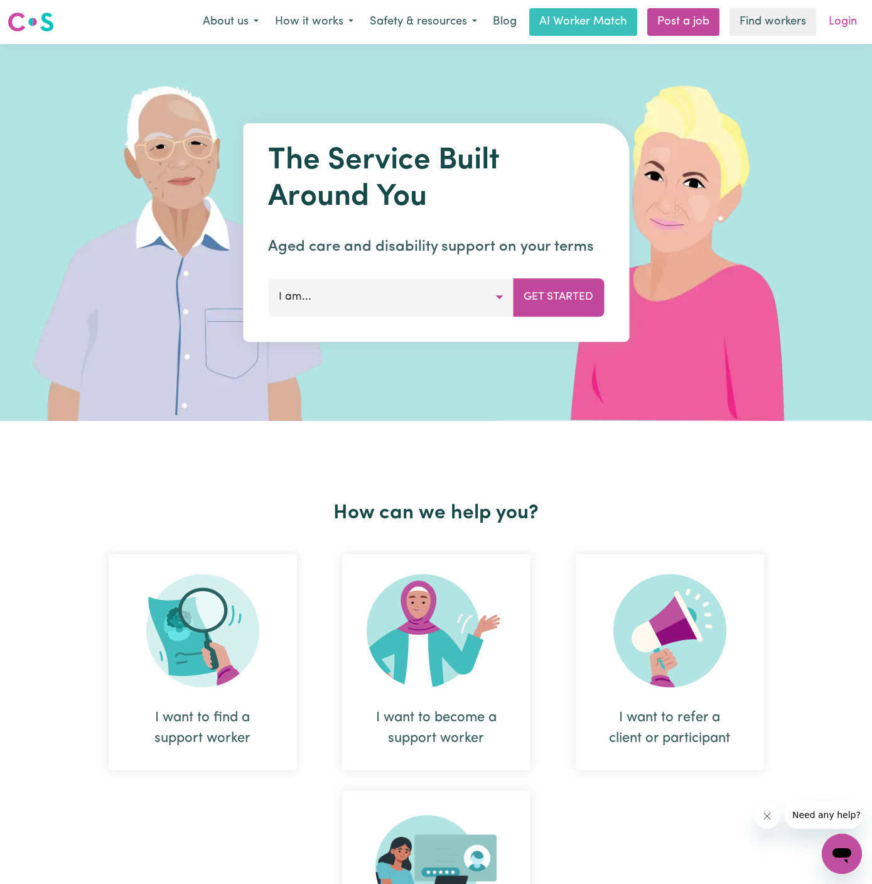  Describe the element at coordinates (683, 22) in the screenshot. I see `a: Post a job` at that location.